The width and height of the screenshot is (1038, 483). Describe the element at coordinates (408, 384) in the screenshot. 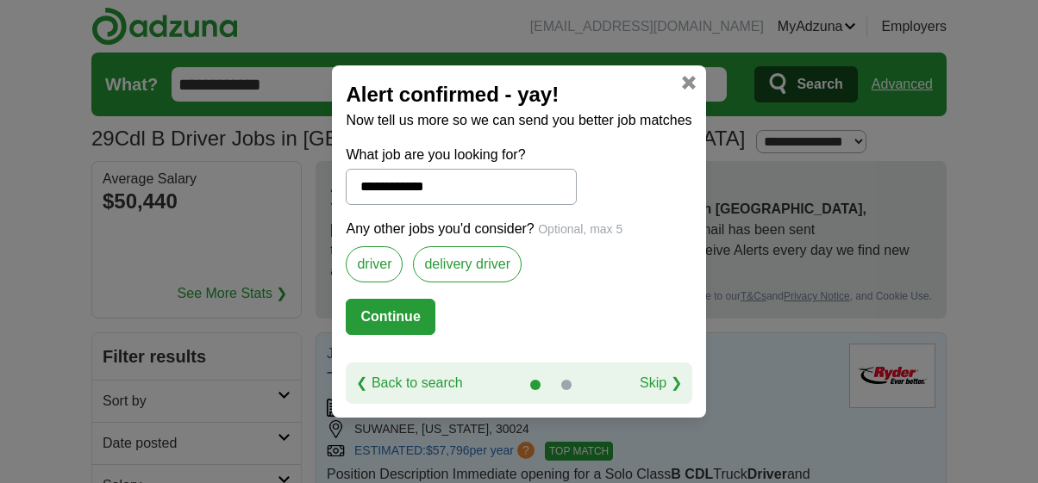

I see `a: ❮ Back to search` at that location.